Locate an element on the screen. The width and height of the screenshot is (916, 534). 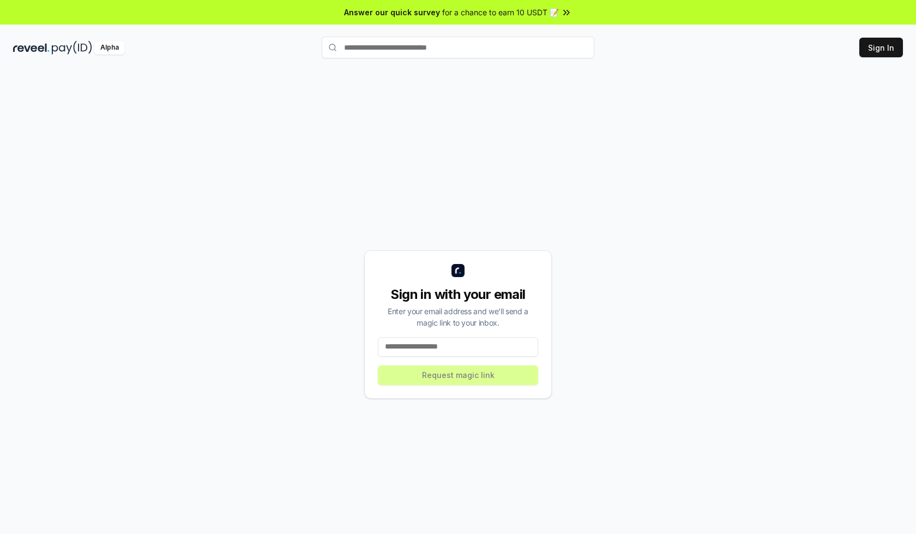
div: Enter your email address and we’ll send a magic link to your inbox. is located at coordinates (458, 317).